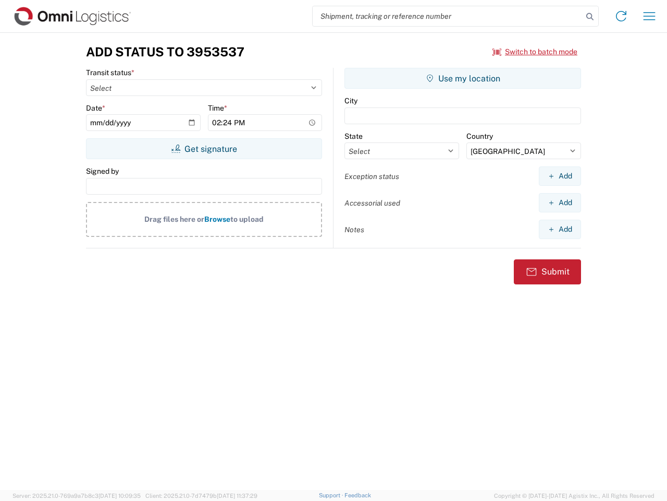 This screenshot has height=501, width=667. What do you see at coordinates (535, 52) in the screenshot?
I see `button: Switch to batch mode` at bounding box center [535, 52].